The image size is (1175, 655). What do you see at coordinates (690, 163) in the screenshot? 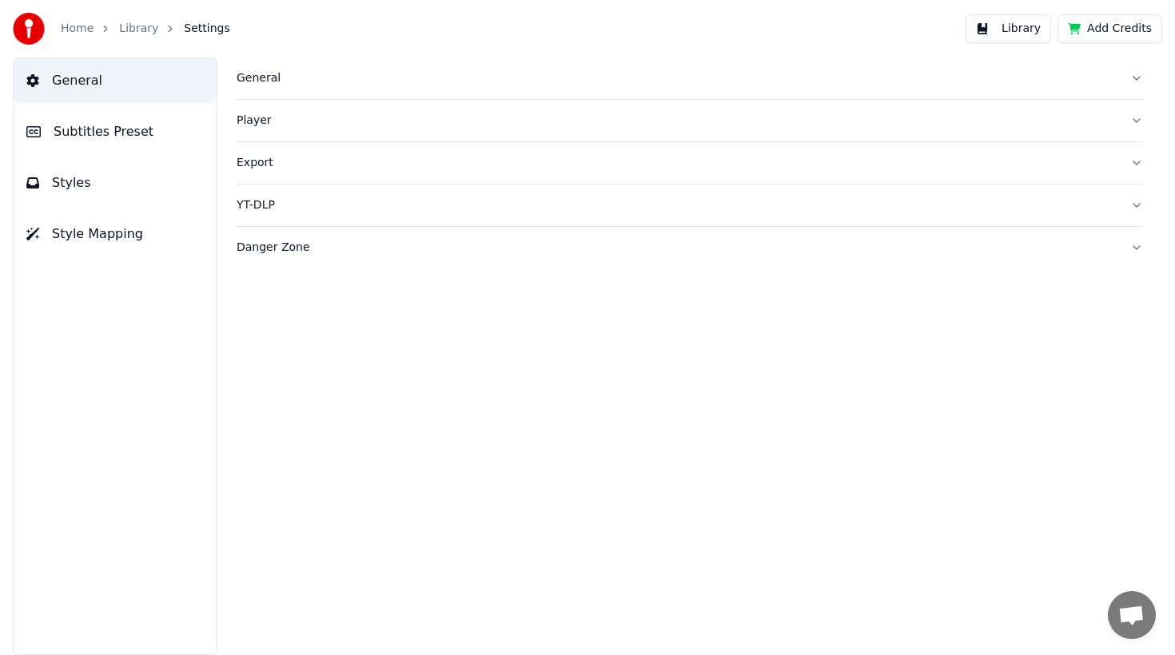
I see `button: Export` at bounding box center [690, 163].